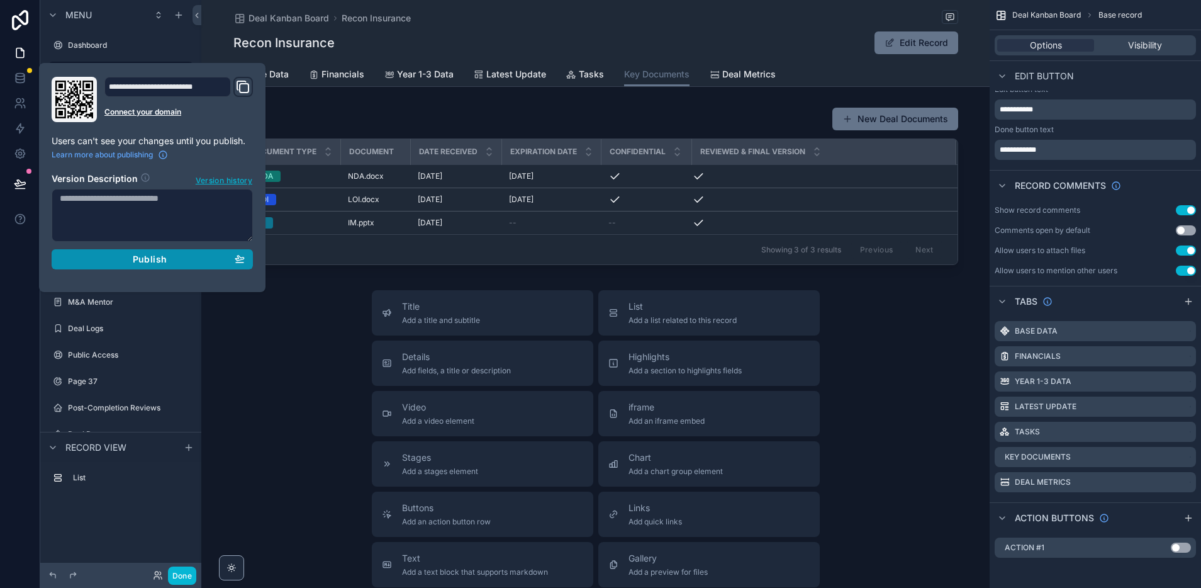  What do you see at coordinates (152, 259) in the screenshot?
I see `button: Publish` at bounding box center [152, 259].